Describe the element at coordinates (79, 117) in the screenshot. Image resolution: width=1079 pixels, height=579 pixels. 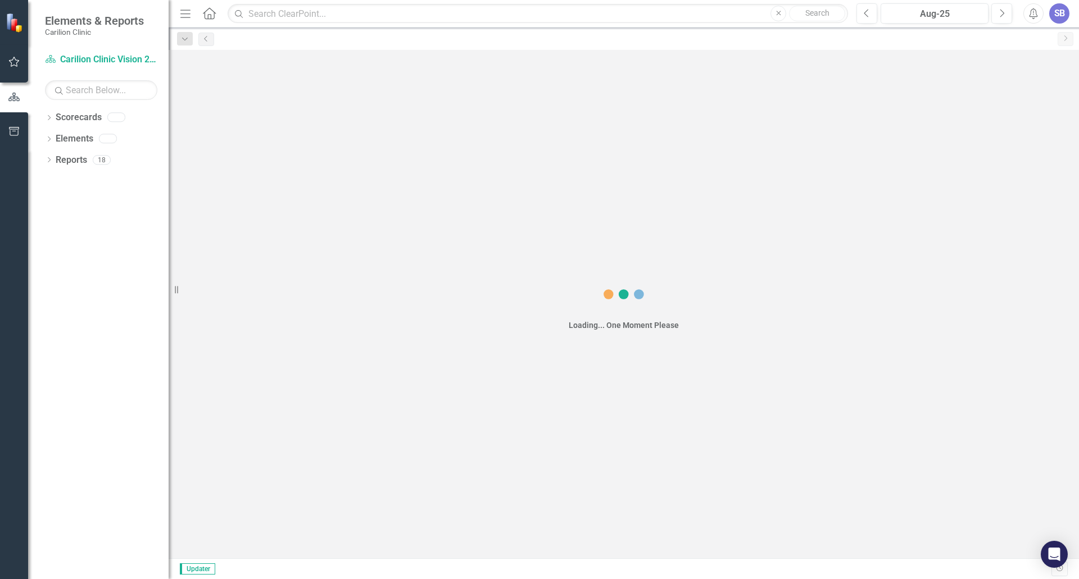
I see `a: Scorecards` at that location.